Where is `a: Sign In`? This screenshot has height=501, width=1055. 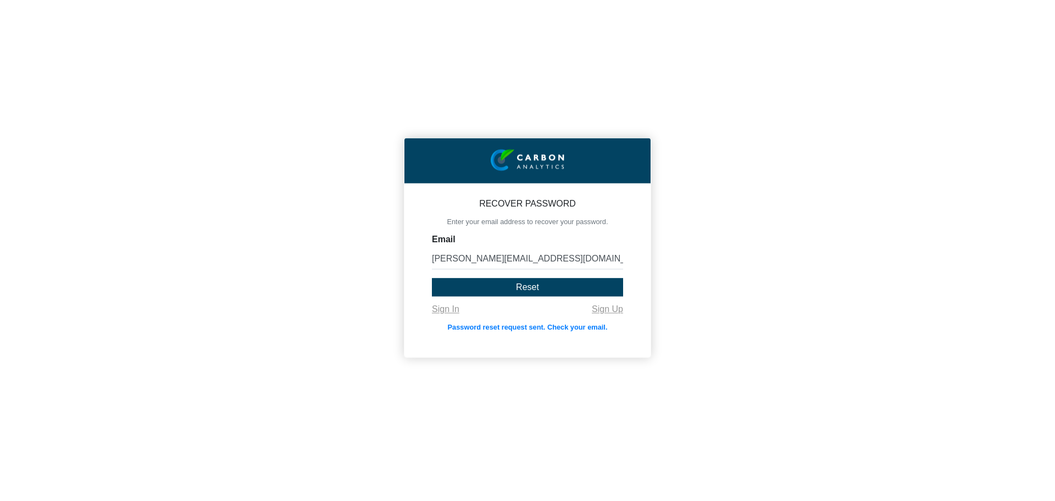
a: Sign In is located at coordinates (446, 310).